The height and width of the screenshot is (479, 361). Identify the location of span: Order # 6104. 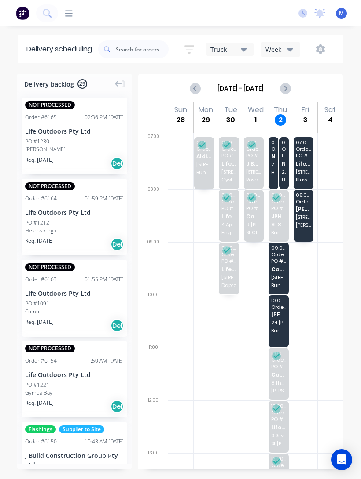
(278, 202).